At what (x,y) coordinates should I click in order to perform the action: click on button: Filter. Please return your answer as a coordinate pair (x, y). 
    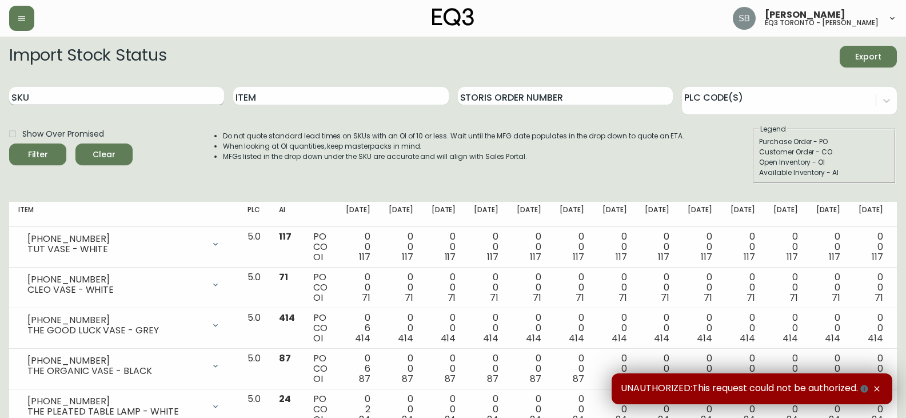
    Looking at the image, I should click on (38, 154).